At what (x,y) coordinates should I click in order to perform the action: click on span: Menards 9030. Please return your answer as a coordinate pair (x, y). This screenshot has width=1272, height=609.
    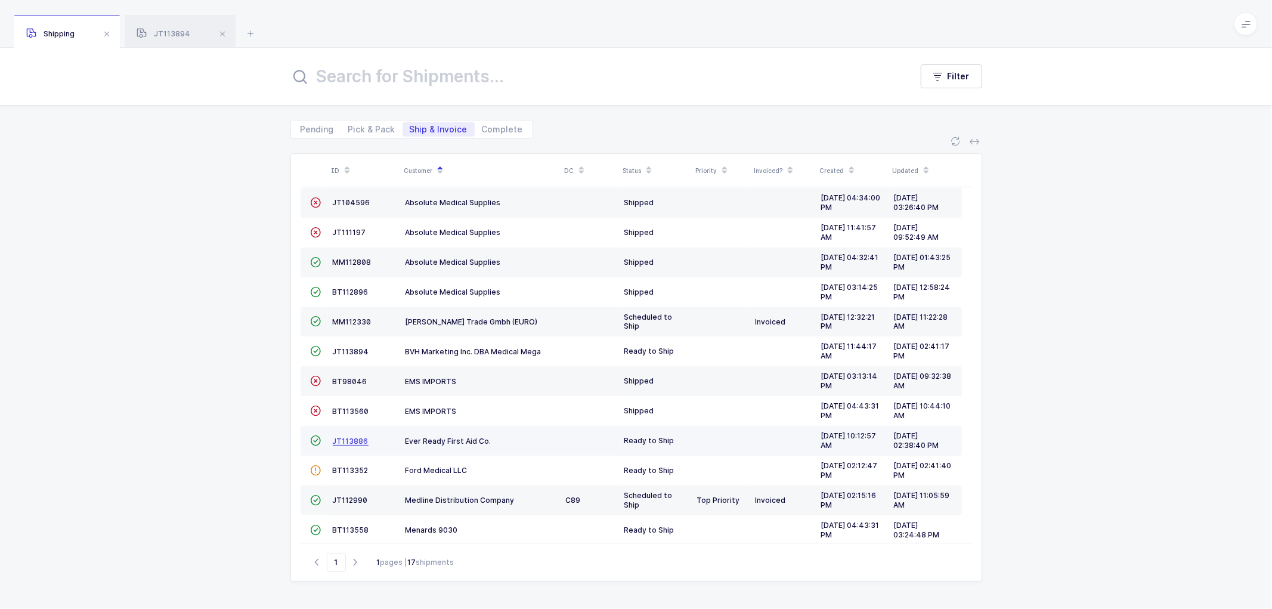
    Looking at the image, I should click on (432, 529).